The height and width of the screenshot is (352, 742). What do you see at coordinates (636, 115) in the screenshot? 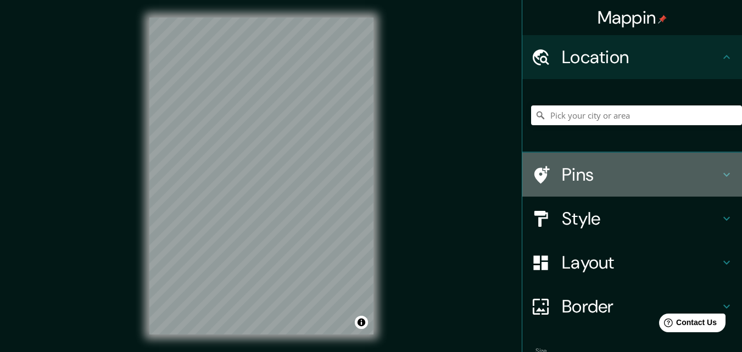
I see `input: Pick your city or area` at bounding box center [636, 115].